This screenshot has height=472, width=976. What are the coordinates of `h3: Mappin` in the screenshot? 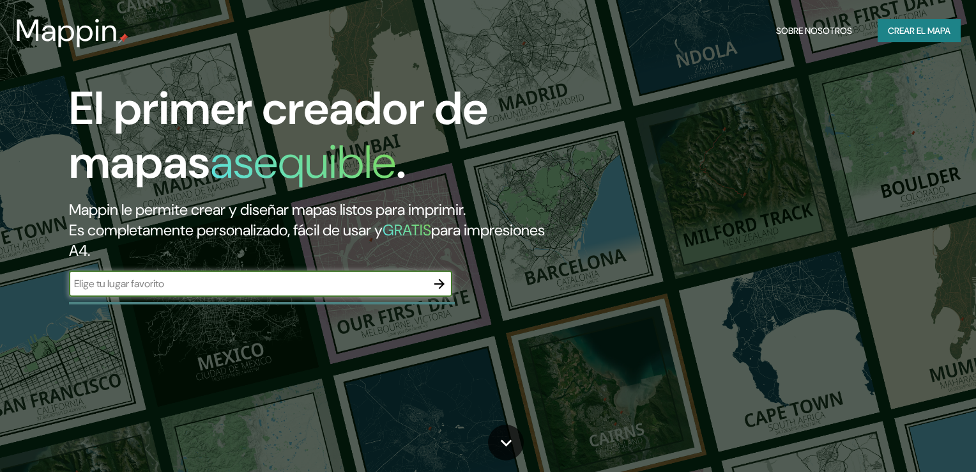 It's located at (66, 31).